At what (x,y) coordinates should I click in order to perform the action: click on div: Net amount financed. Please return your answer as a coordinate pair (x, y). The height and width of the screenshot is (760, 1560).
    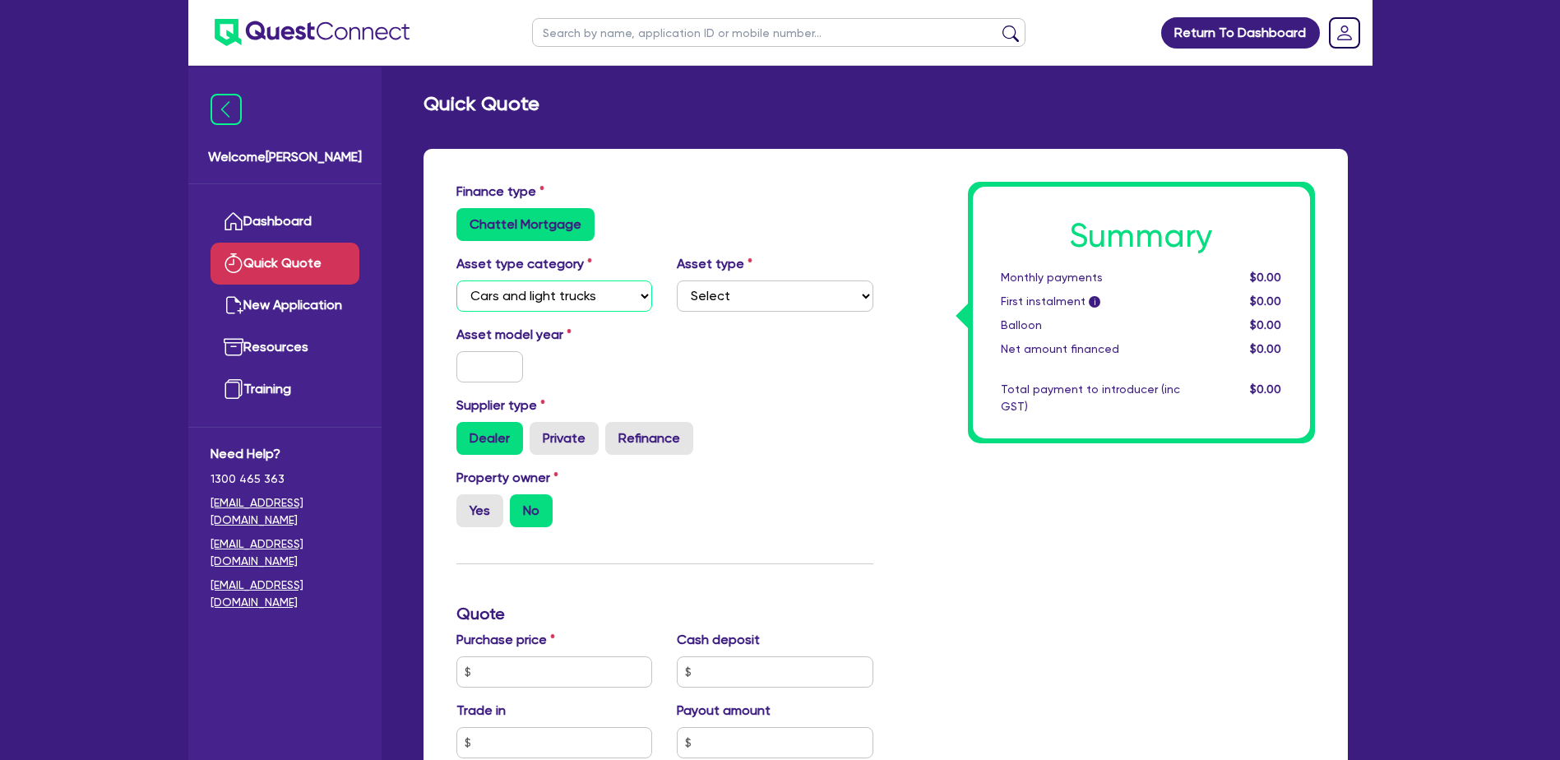
    Looking at the image, I should click on (1090, 349).